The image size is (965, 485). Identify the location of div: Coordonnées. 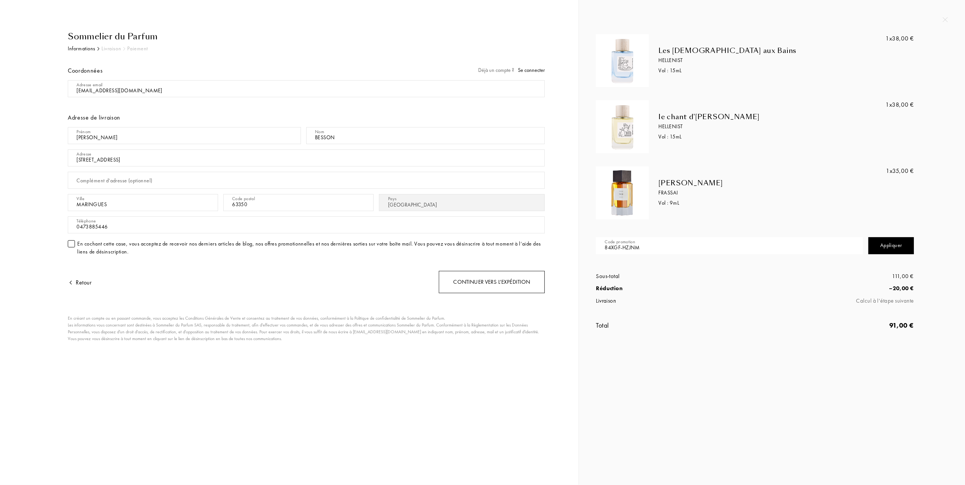
(85, 71).